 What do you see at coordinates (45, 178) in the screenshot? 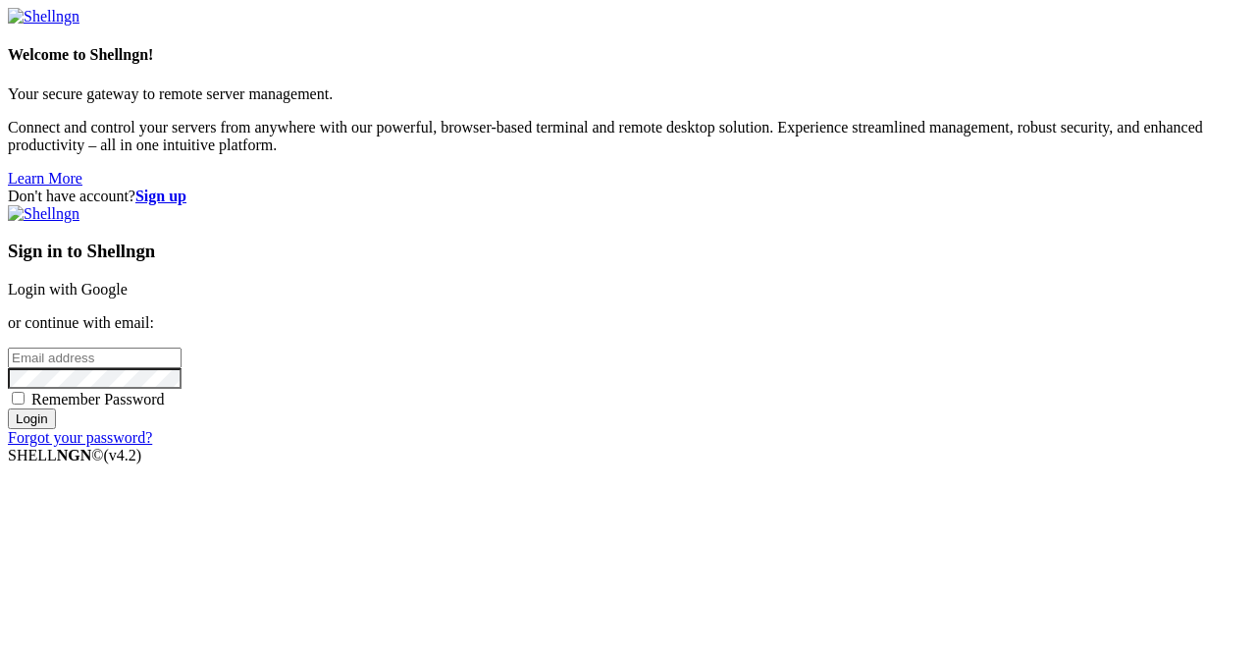
I see `a: Learn More` at bounding box center [45, 178].